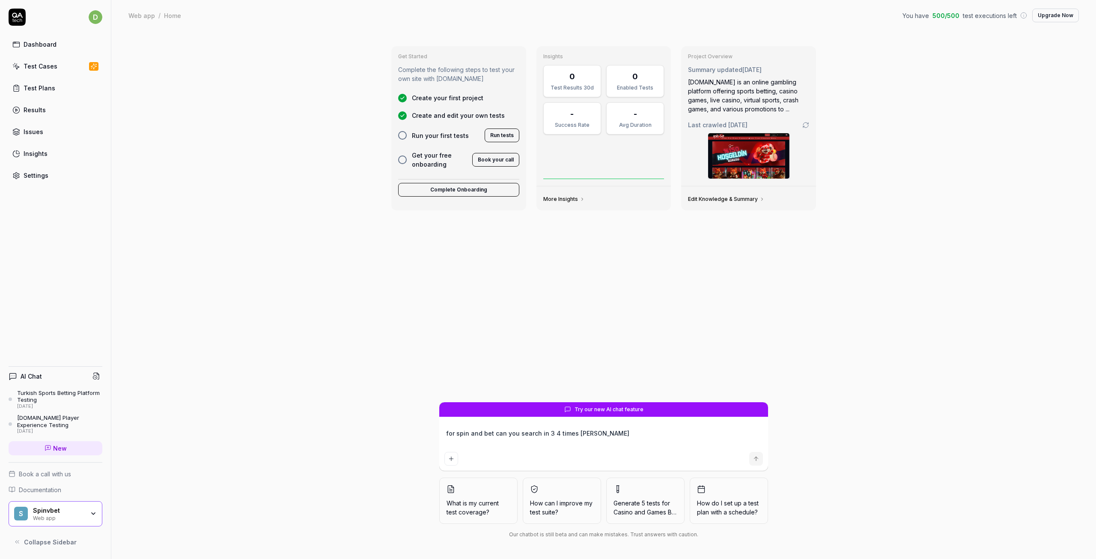 The height and width of the screenshot is (559, 1096). I want to click on div: Results, so click(35, 110).